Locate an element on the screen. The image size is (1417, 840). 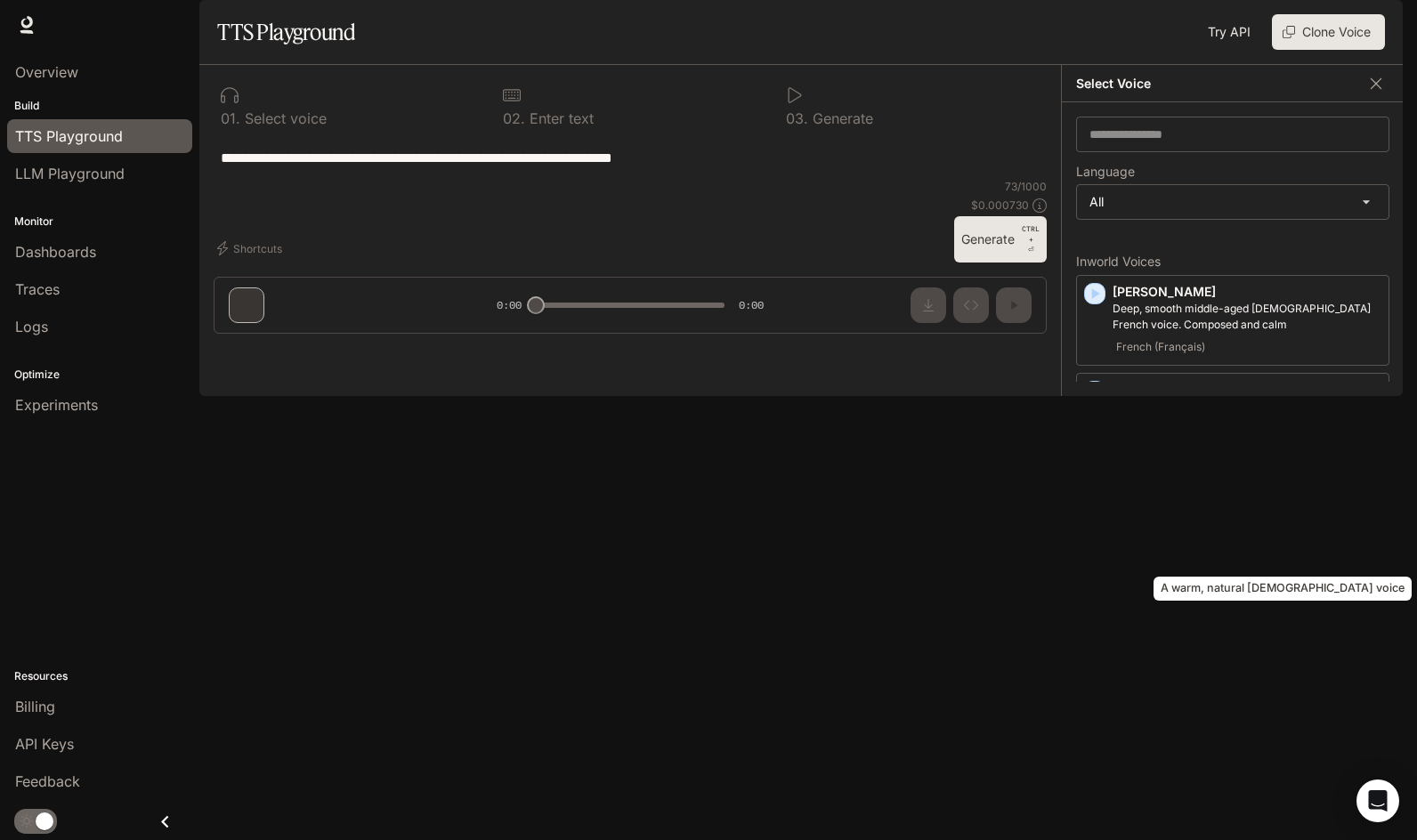
p: 0 3 . is located at coordinates (797, 118).